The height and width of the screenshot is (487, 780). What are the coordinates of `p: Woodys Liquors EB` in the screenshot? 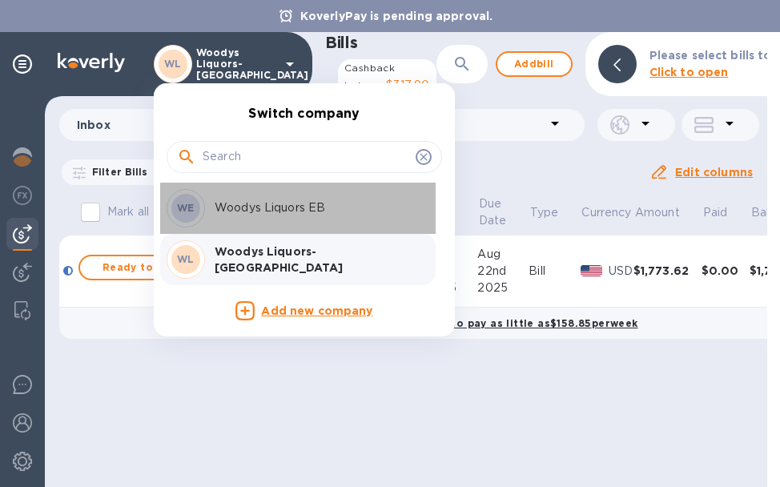 It's located at (316, 207).